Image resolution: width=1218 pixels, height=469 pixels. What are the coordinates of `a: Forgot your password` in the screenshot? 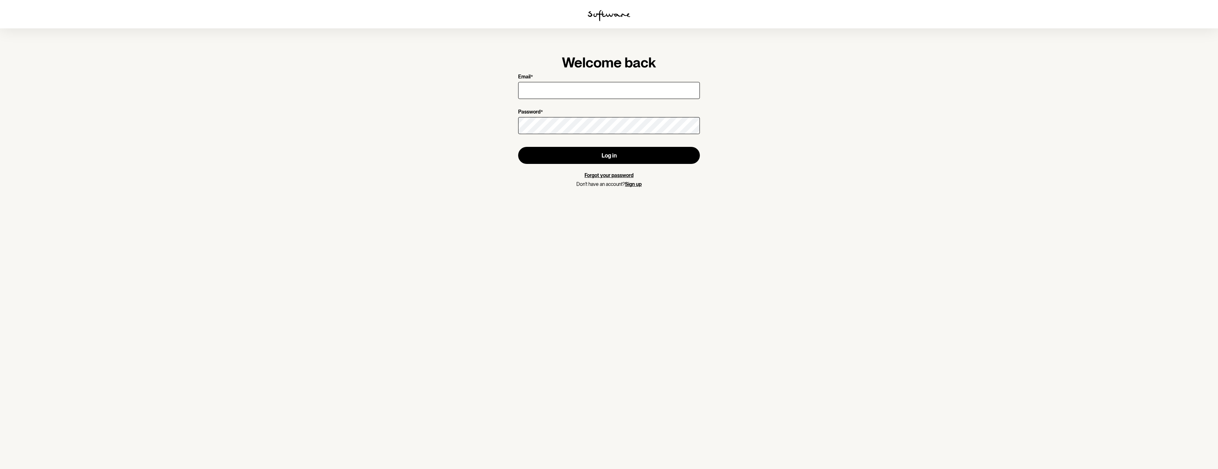 It's located at (609, 175).